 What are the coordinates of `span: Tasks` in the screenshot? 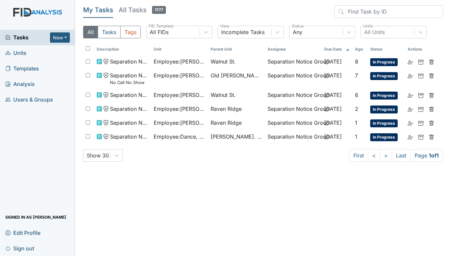 It's located at (27, 37).